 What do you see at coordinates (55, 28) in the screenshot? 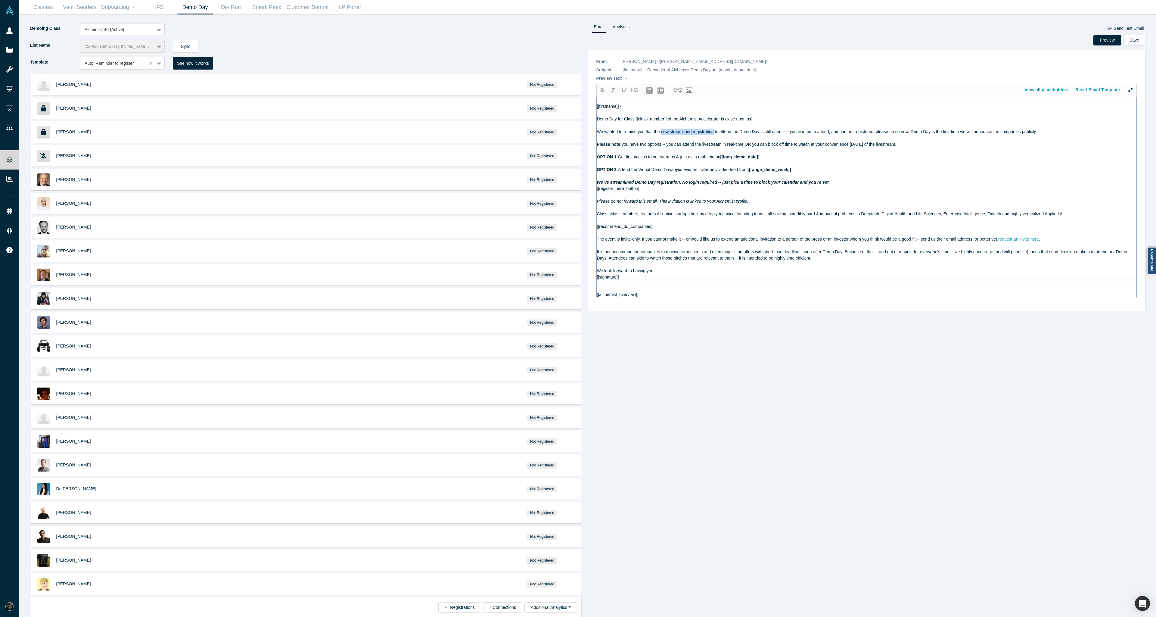
I see `label: Demoing Class` at bounding box center [55, 28].